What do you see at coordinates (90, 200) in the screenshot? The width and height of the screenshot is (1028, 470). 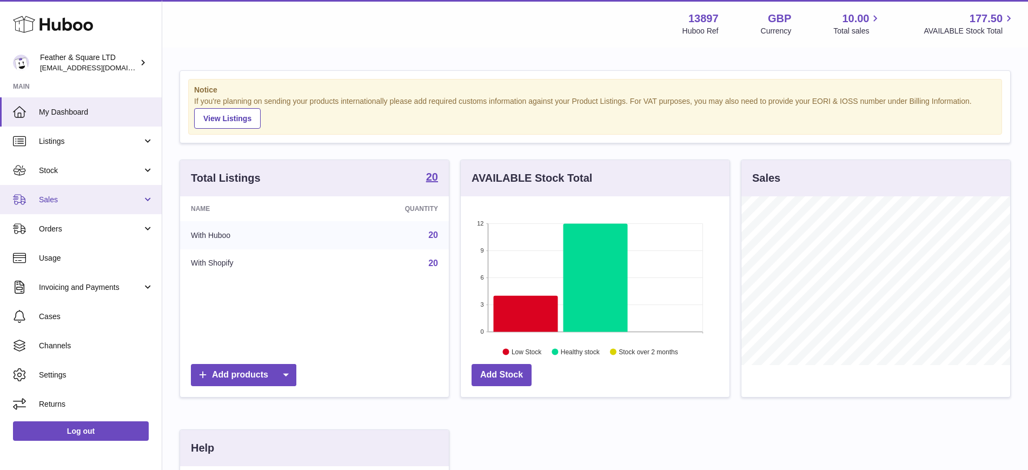 I see `span: Sales` at bounding box center [90, 200].